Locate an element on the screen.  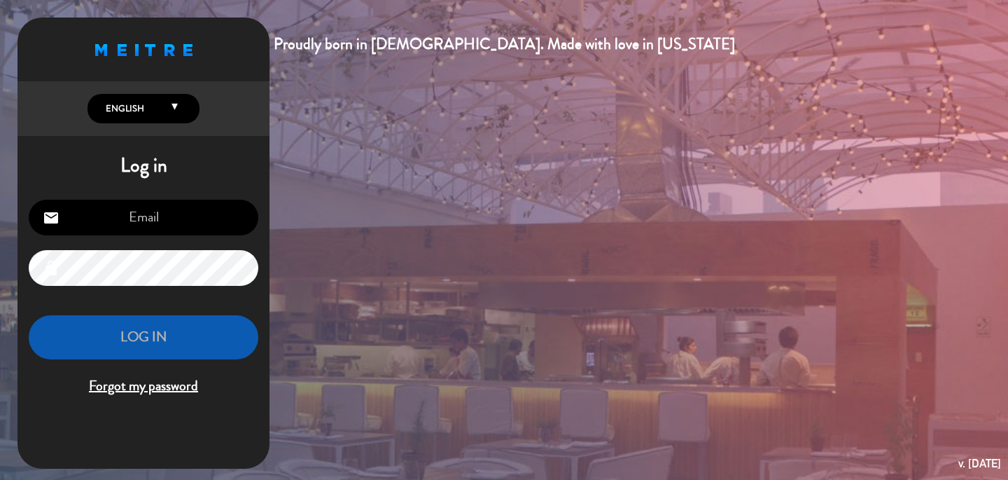
span: English is located at coordinates (123, 109).